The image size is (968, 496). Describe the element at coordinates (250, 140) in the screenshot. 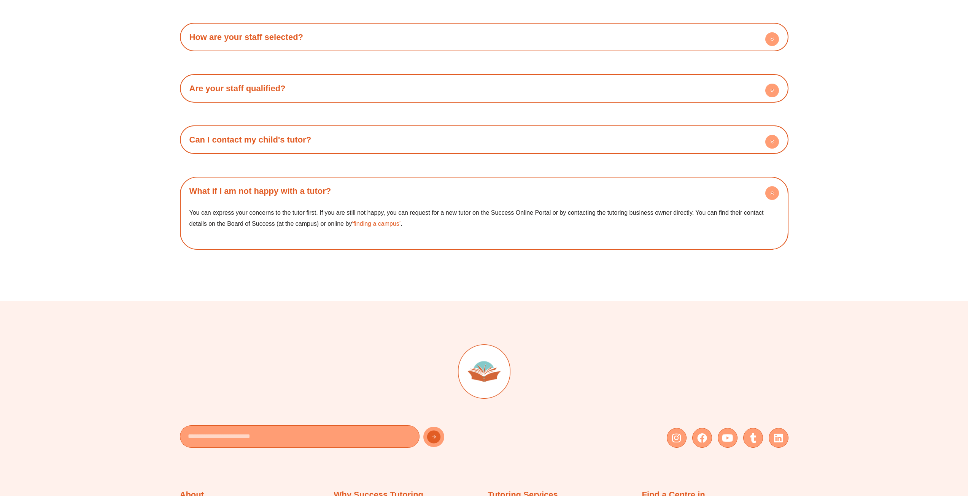

I see `a: Can I contact my child's tutor?` at that location.